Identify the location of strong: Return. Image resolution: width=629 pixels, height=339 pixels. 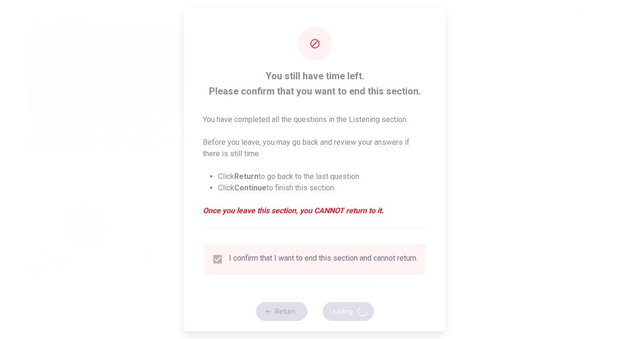
(246, 176).